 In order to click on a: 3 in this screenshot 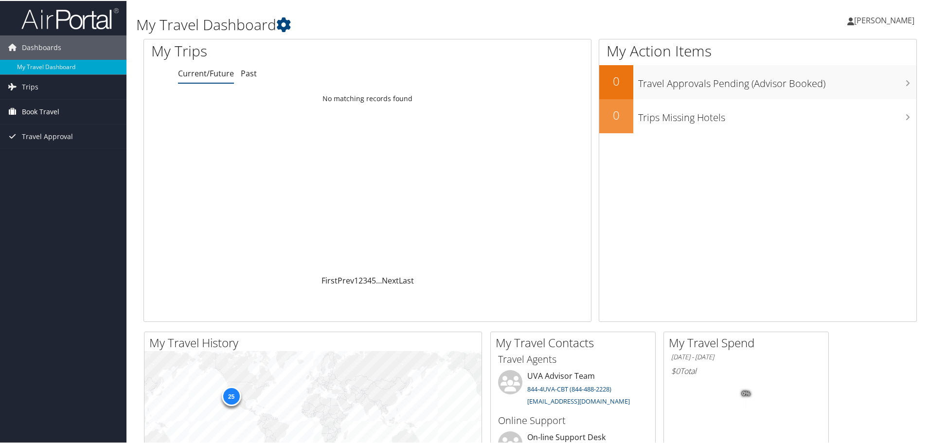, I will do `click(365, 280)`.